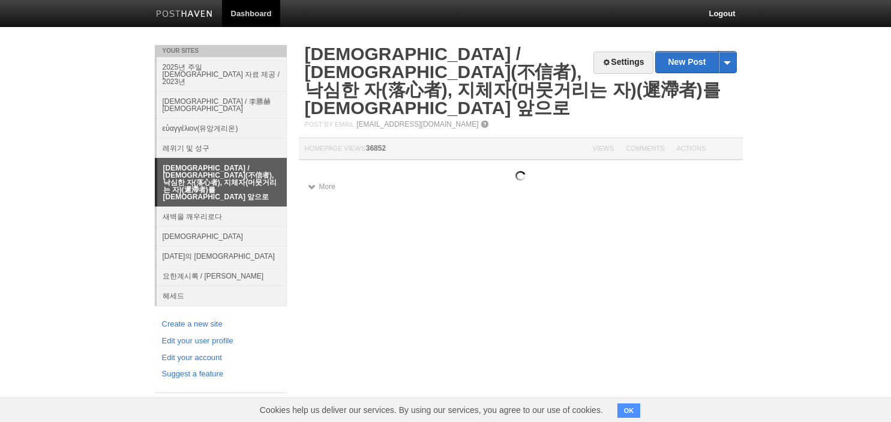 The height and width of the screenshot is (422, 891). What do you see at coordinates (221, 51) in the screenshot?
I see `li: Your Sites` at bounding box center [221, 51].